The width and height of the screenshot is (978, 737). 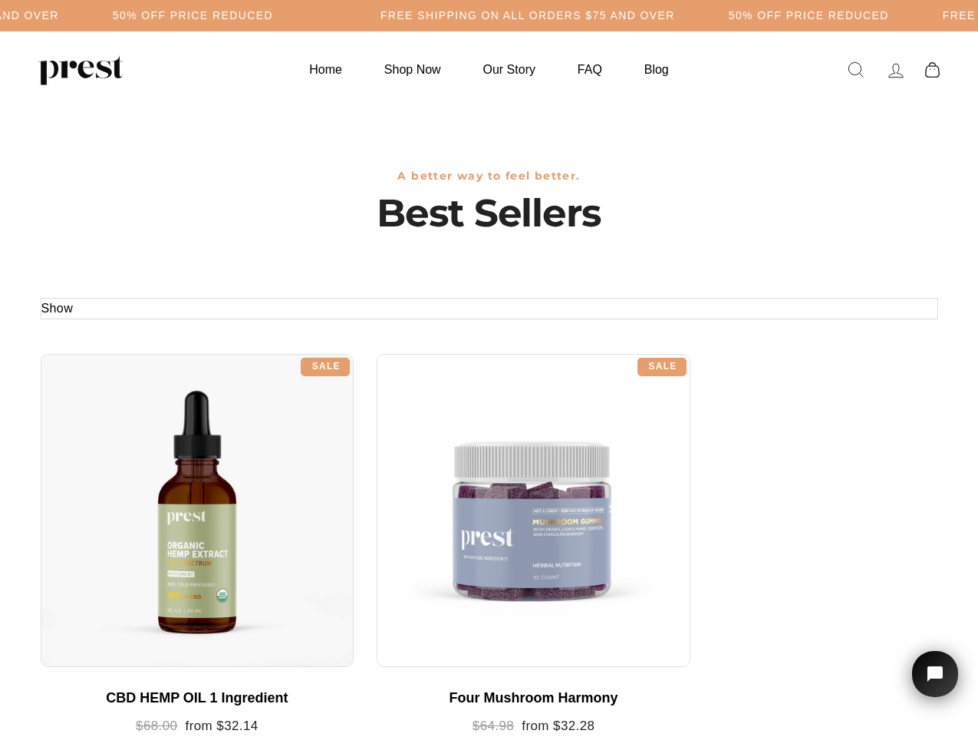 I want to click on div: from $32.14, so click(x=197, y=726).